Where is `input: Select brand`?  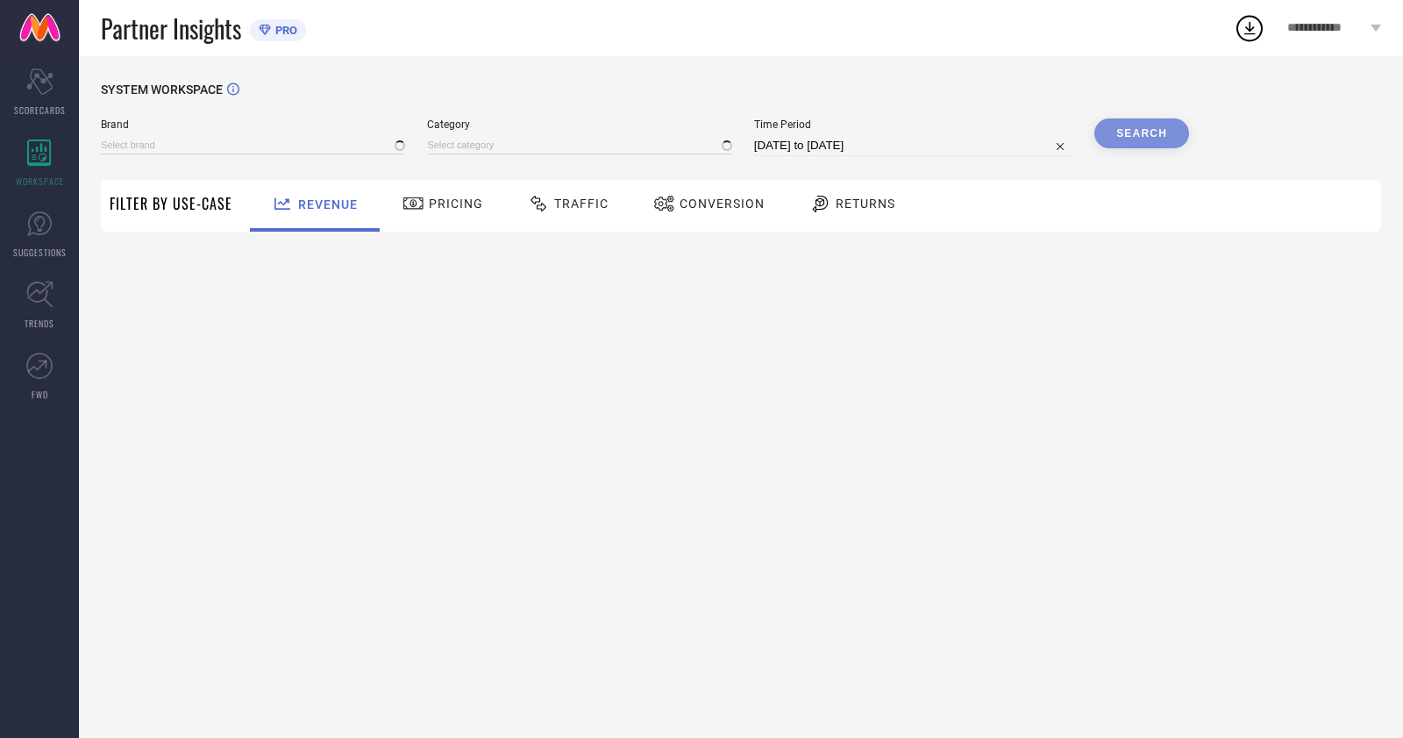
input: Select brand is located at coordinates (253, 145).